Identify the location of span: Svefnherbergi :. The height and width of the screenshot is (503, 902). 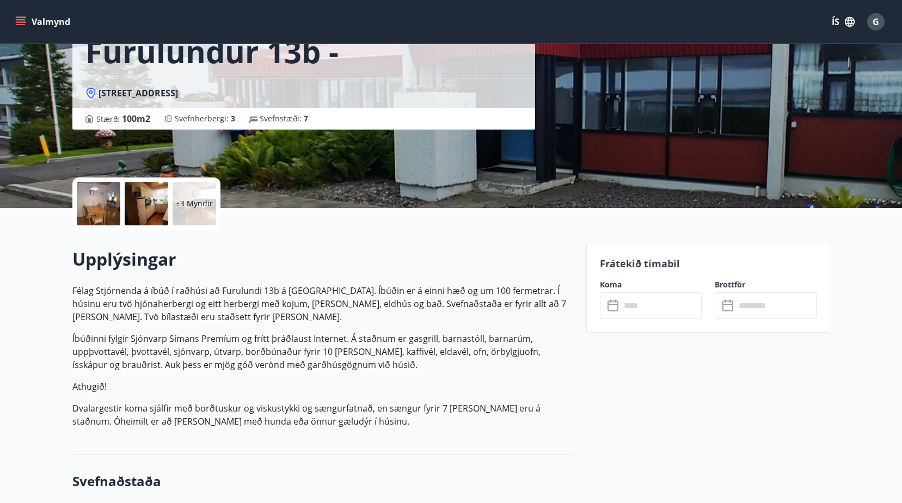
(205, 119).